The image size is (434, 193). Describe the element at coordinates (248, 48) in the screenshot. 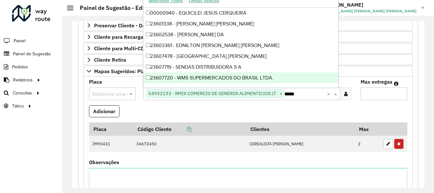

I see `a: Cliente para Multi-CDD/Internalização` at that location.